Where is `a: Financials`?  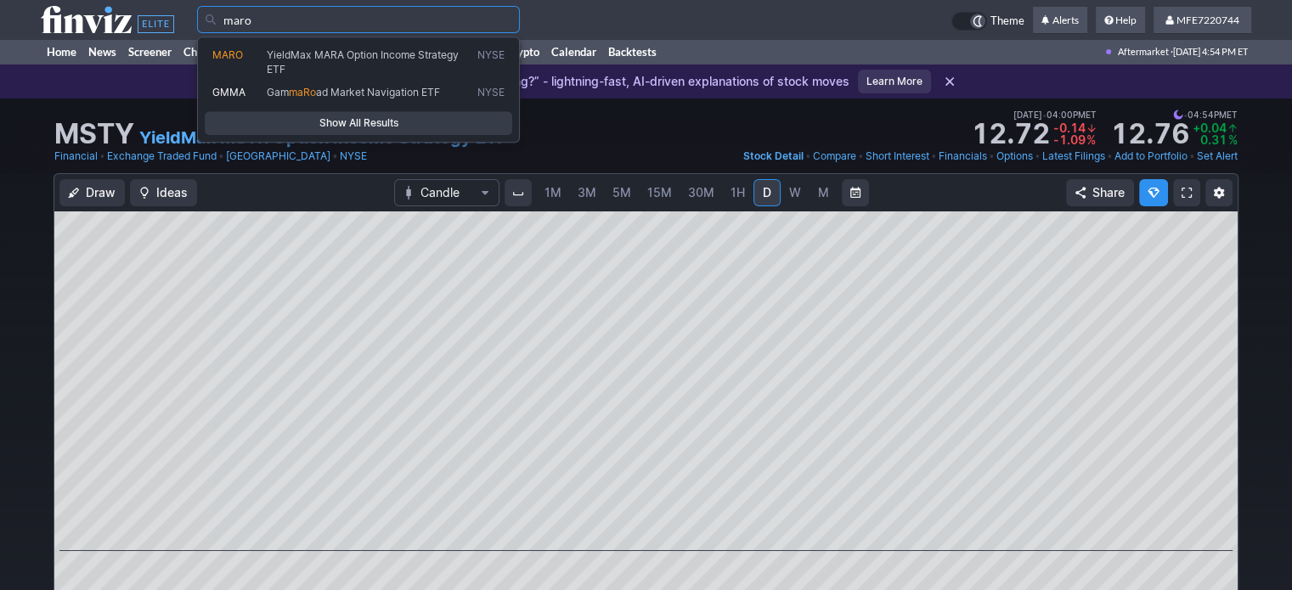 a: Financials is located at coordinates (962, 156).